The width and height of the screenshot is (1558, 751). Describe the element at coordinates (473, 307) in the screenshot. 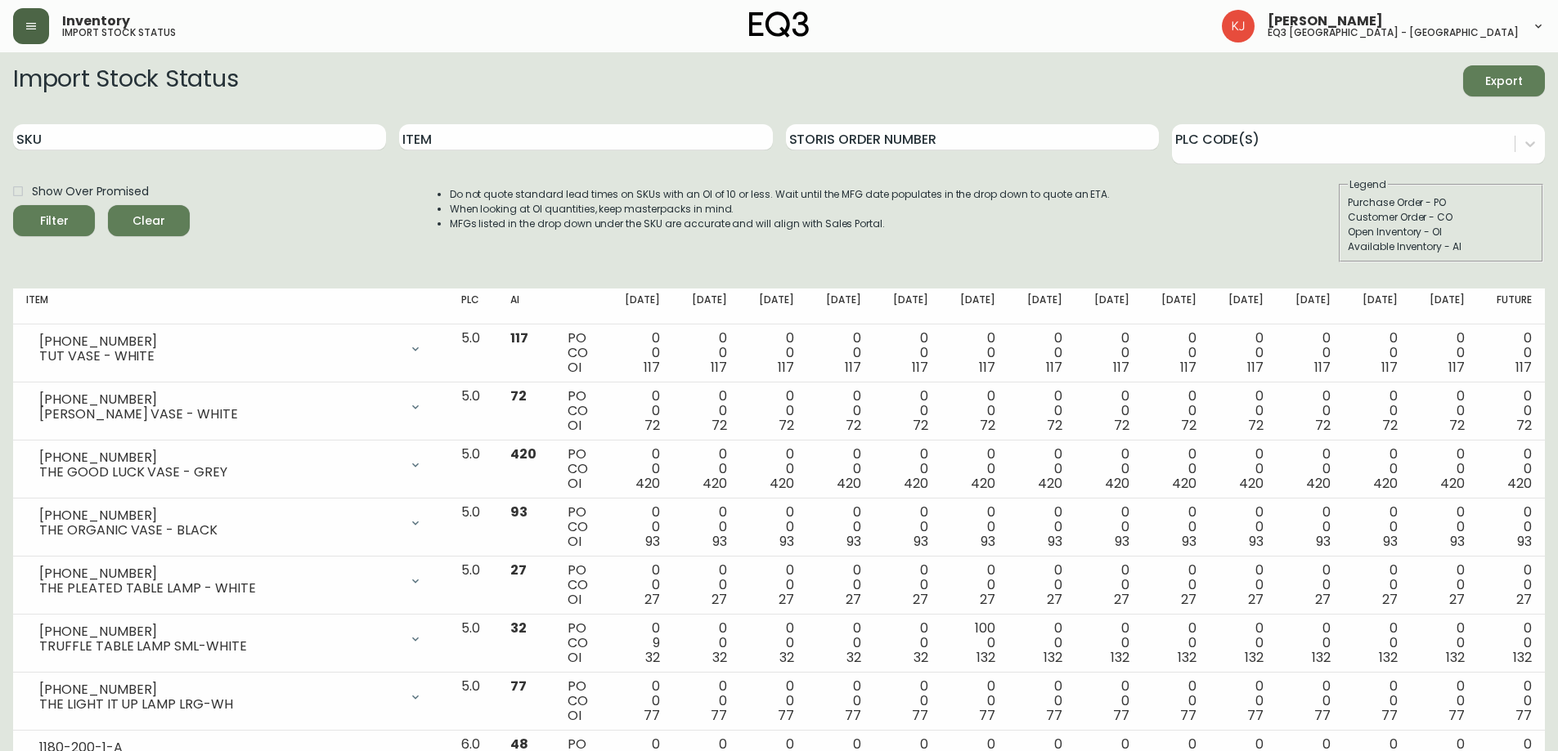

I see `th: PLC` at that location.